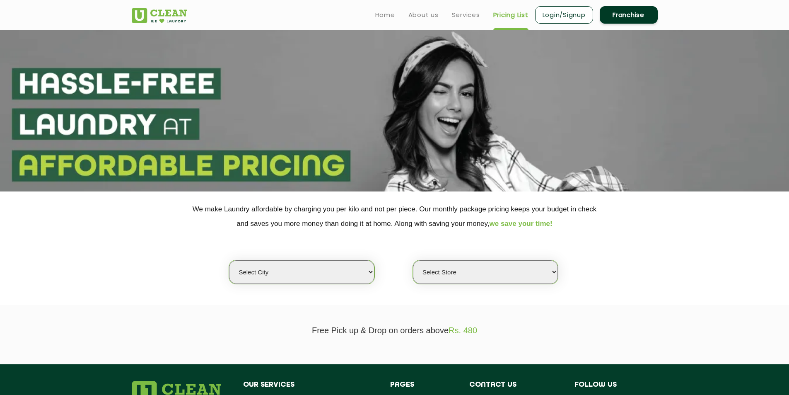  What do you see at coordinates (423, 15) in the screenshot?
I see `a: About us` at bounding box center [423, 15].